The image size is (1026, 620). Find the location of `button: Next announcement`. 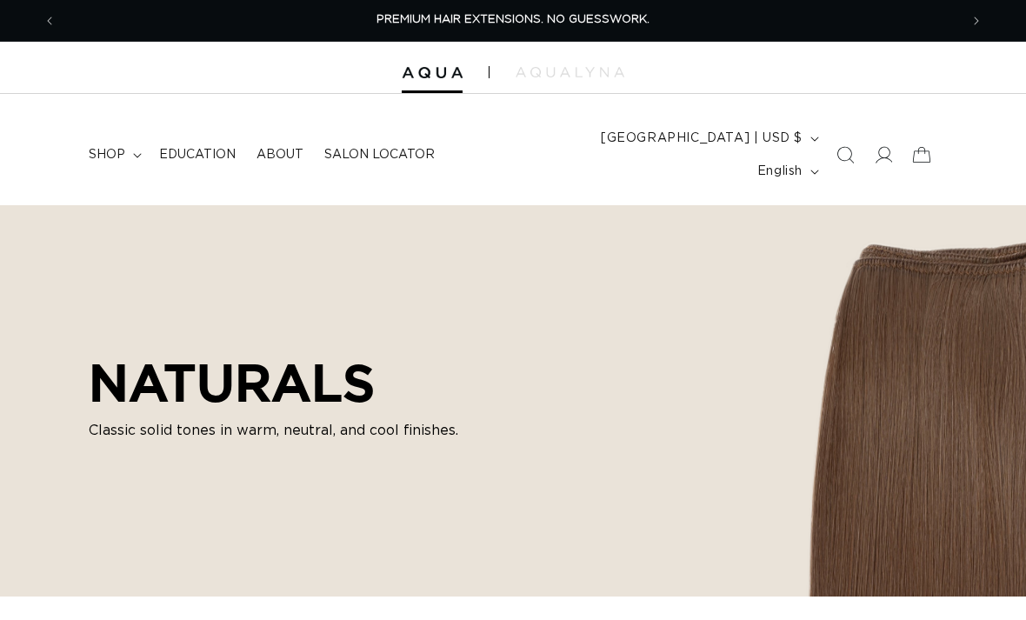

button: Next announcement is located at coordinates (976, 21).